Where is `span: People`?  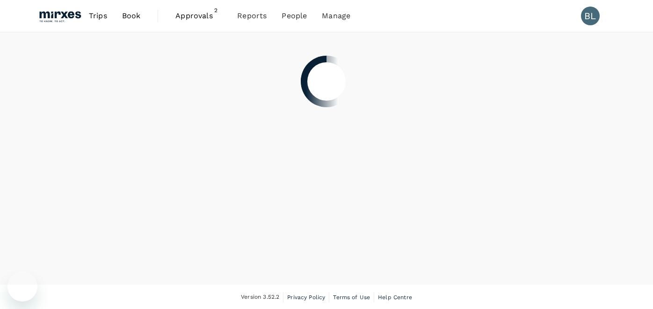 span: People is located at coordinates (294, 16).